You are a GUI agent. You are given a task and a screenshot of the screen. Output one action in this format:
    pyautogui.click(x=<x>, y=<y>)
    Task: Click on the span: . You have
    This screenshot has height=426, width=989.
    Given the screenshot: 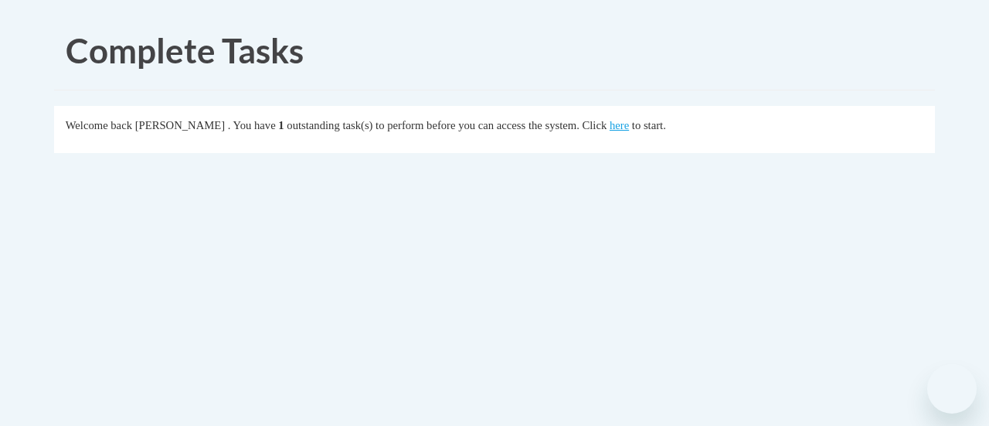 What is the action you would take?
    pyautogui.click(x=252, y=125)
    